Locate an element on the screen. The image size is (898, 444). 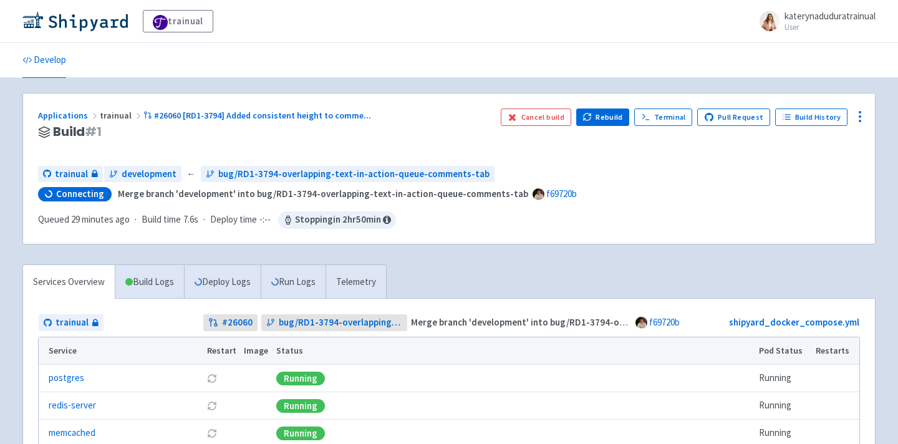
a: Build Logs is located at coordinates (150, 282).